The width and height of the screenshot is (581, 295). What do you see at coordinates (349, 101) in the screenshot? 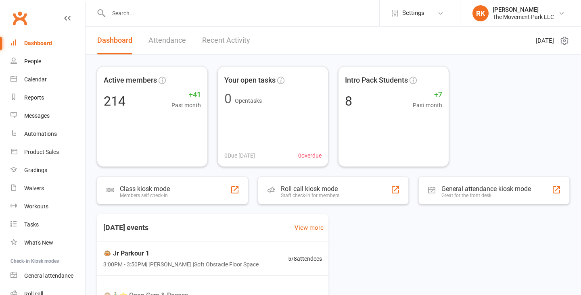
I see `div: 8` at bounding box center [349, 101].